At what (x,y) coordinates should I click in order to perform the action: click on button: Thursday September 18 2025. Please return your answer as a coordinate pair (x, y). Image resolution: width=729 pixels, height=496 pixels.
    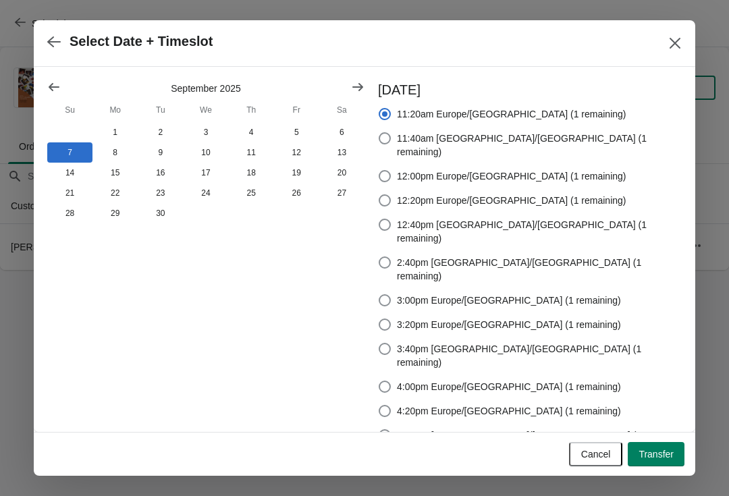
    Looking at the image, I should click on (251, 173).